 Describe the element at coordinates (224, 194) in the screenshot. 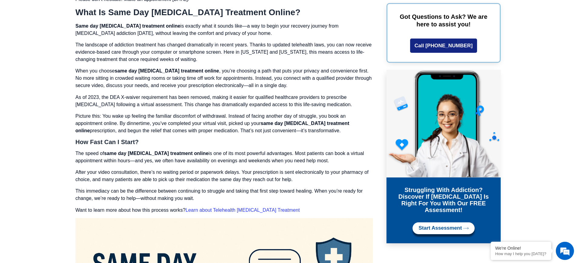

I see `p: This immediacy can be the difference between continuing to struggle and taking that first step to...` at that location.